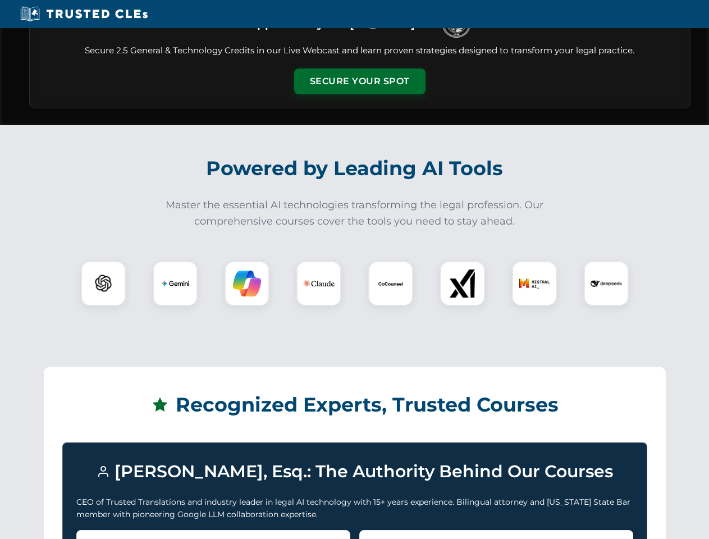  What do you see at coordinates (103, 283) in the screenshot?
I see `div: ChatGPT` at bounding box center [103, 283].